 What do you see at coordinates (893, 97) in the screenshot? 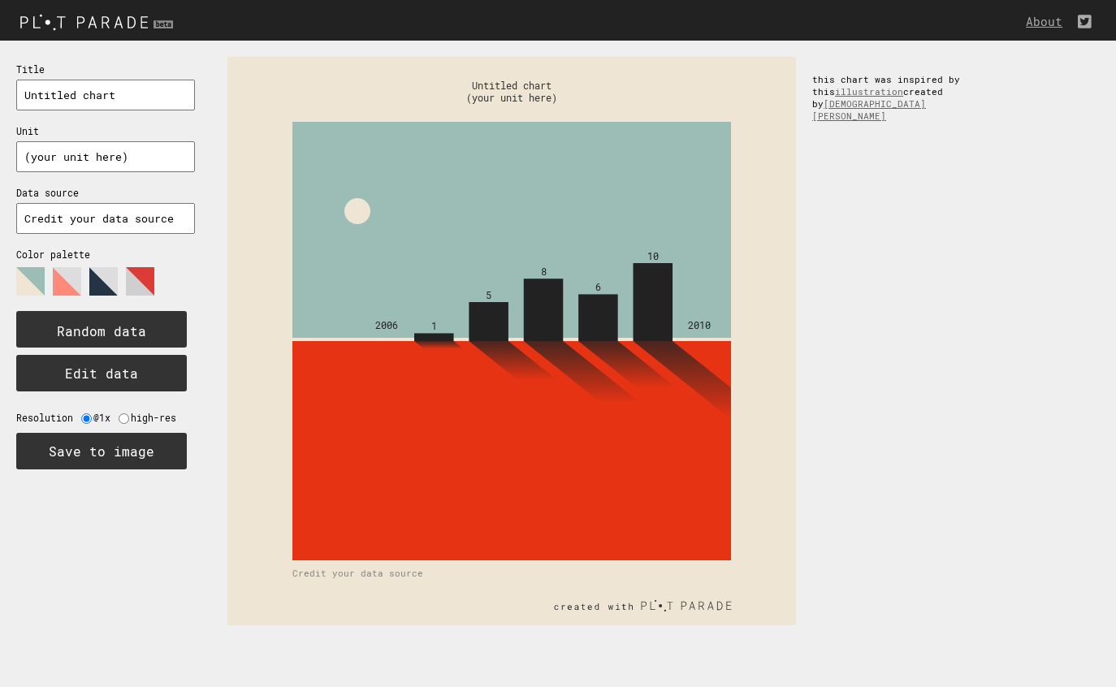
I see `div: this chart was inspired by this created by` at bounding box center [893, 97].